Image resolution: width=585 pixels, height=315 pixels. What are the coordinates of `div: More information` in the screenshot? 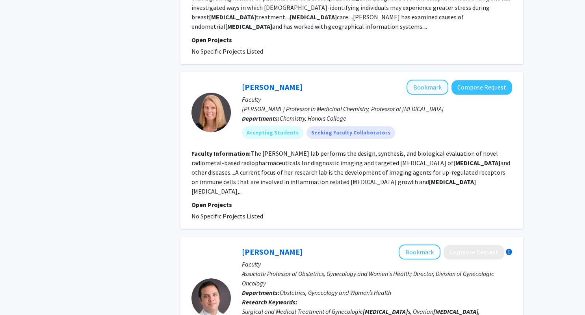 It's located at (509, 252).